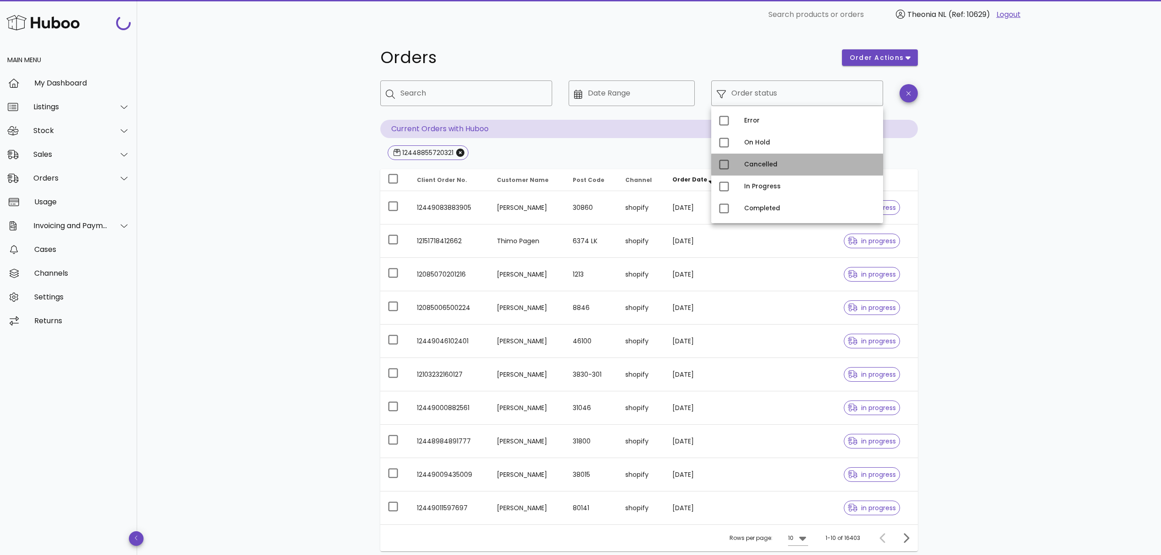 This screenshot has width=1161, height=555. What do you see at coordinates (82, 273) in the screenshot?
I see `div: Channels` at bounding box center [82, 273].